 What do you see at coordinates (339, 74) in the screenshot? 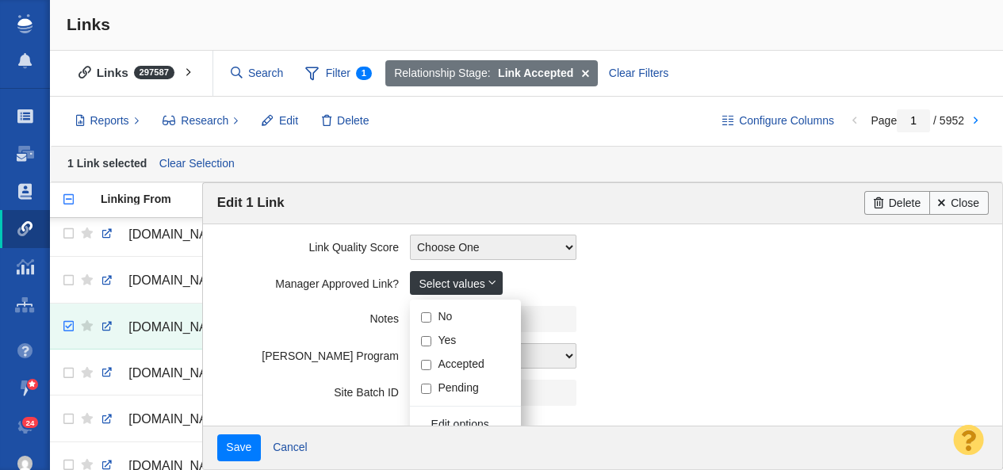
I see `span: Filter` at bounding box center [339, 74].